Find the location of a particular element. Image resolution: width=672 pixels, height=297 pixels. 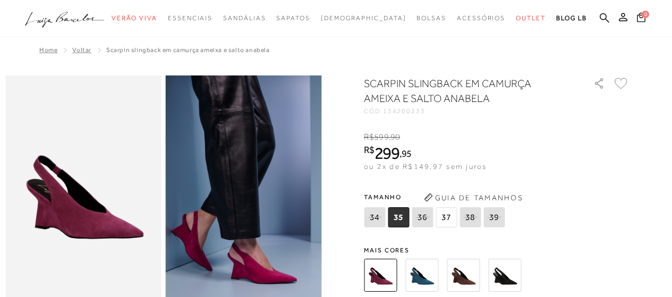

span: Tamanho is located at coordinates (436, 197).